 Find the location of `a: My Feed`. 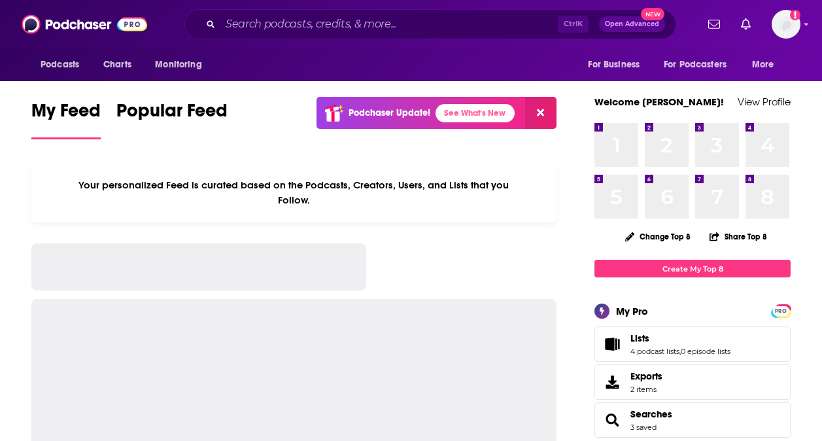

a: My Feed is located at coordinates (66, 119).